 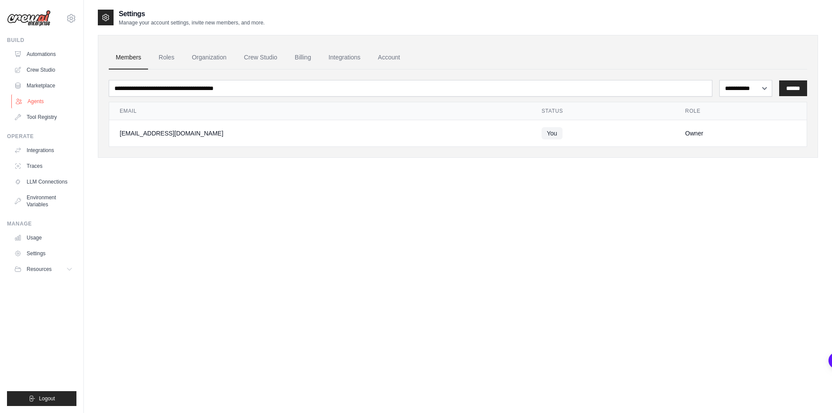 What do you see at coordinates (603, 111) in the screenshot?
I see `th: Status` at bounding box center [603, 111].